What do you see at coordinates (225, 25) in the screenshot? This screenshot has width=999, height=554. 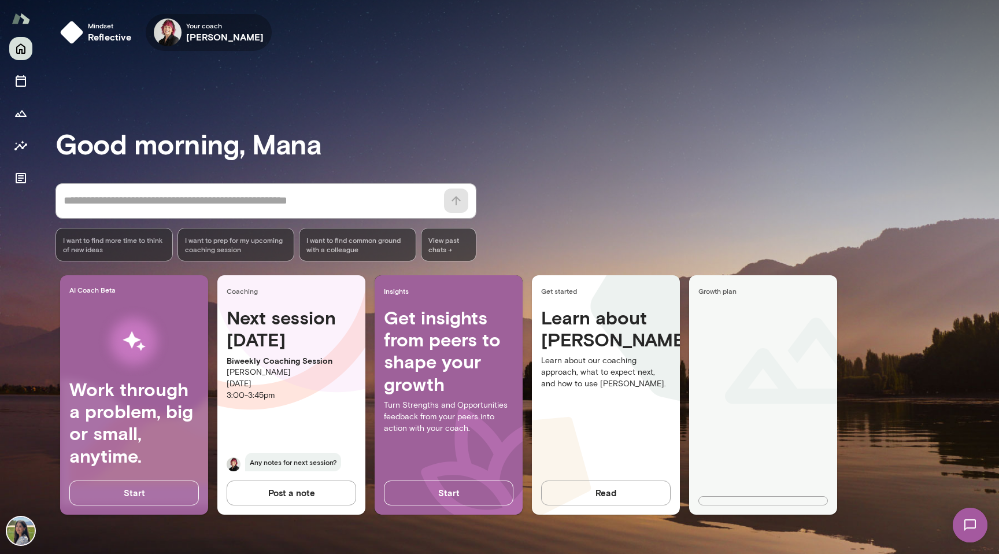 I see `span: Your coach` at bounding box center [225, 25].